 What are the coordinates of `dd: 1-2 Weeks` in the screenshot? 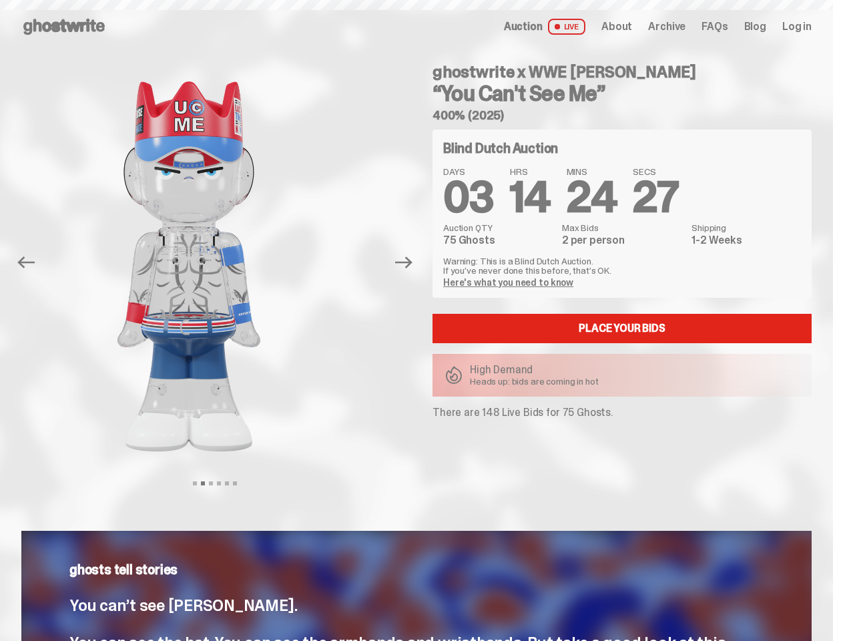 It's located at (747, 240).